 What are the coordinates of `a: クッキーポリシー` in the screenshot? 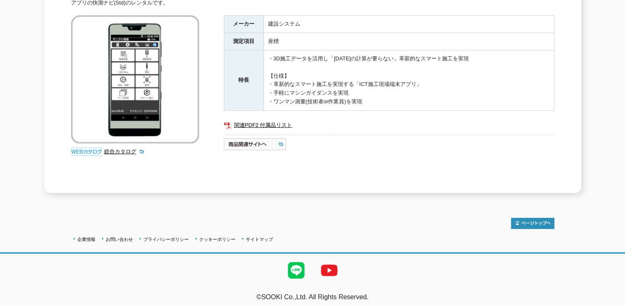 It's located at (217, 239).